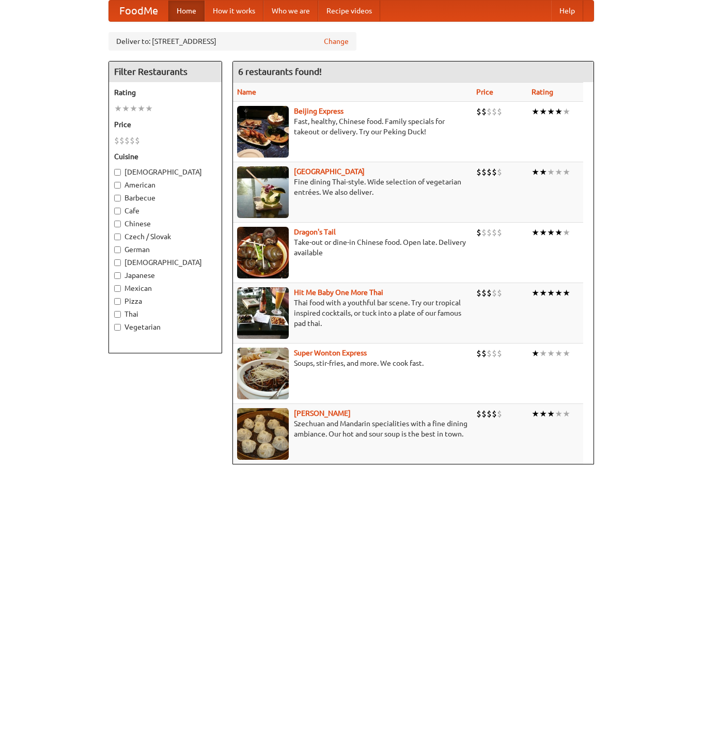 This screenshot has height=731, width=702. I want to click on a: Recipe videos, so click(349, 11).